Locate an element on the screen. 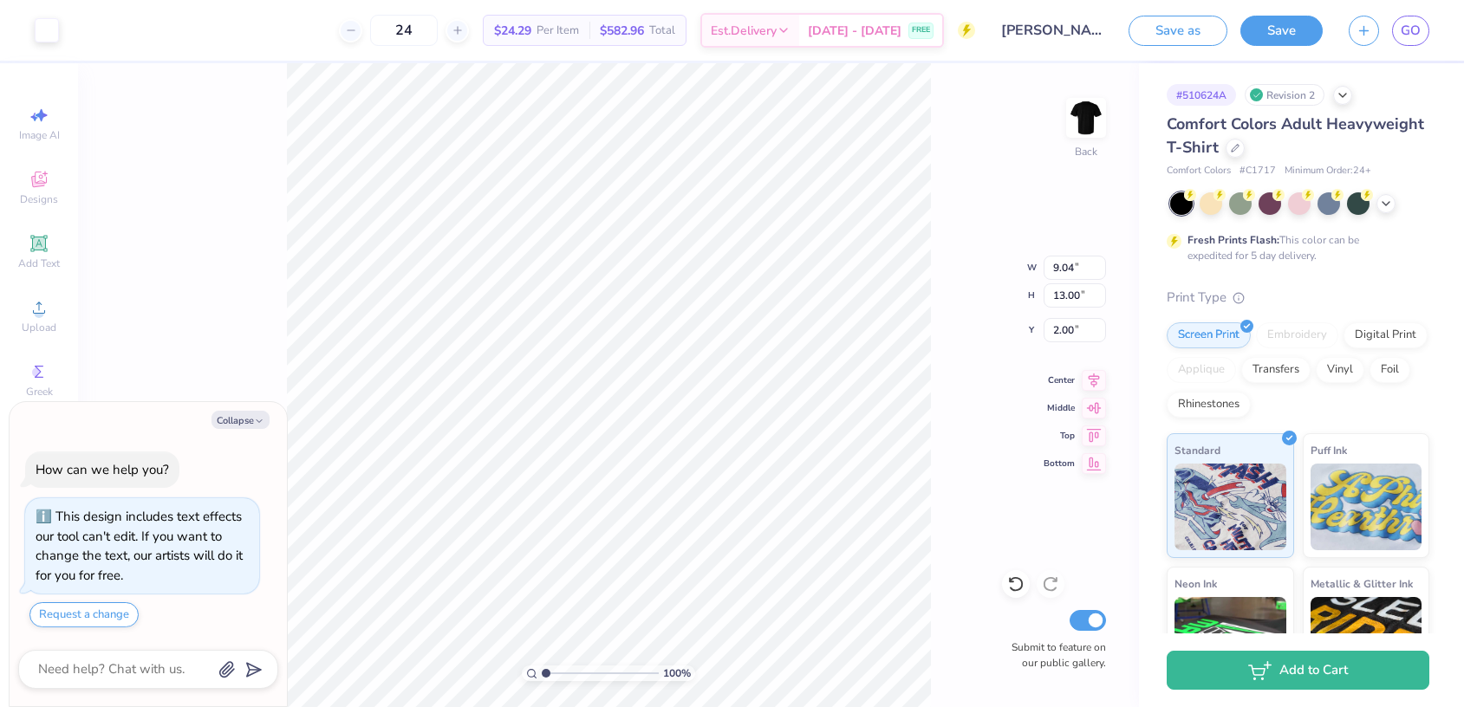  span: Neon Ink is located at coordinates (1195, 583).